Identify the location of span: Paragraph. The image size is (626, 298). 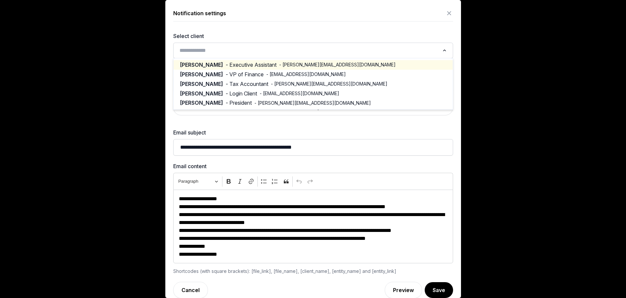
(195, 181).